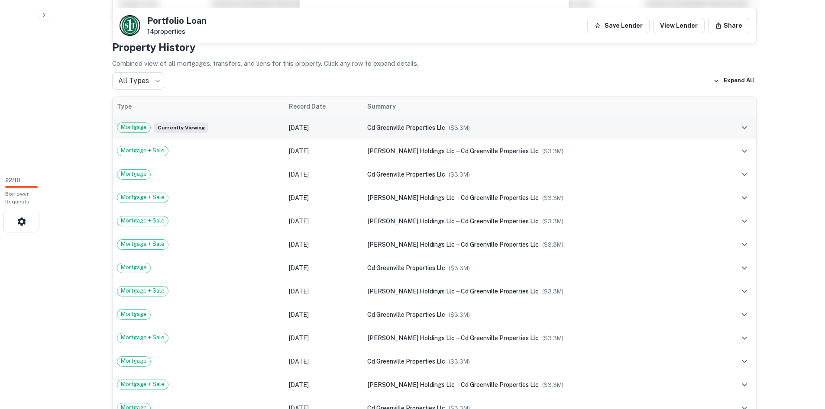 The image size is (825, 409). What do you see at coordinates (17, 198) in the screenshot?
I see `span: Borrower Requests` at bounding box center [17, 198].